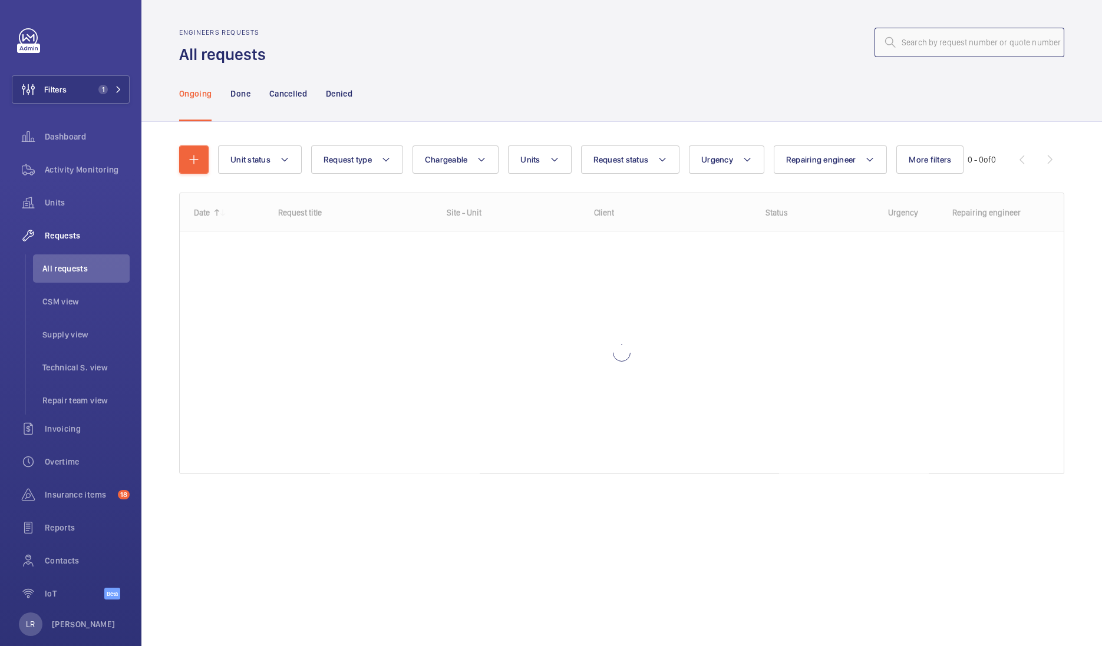 This screenshot has height=646, width=1102. What do you see at coordinates (631, 160) in the screenshot?
I see `button: Request status` at bounding box center [631, 160].